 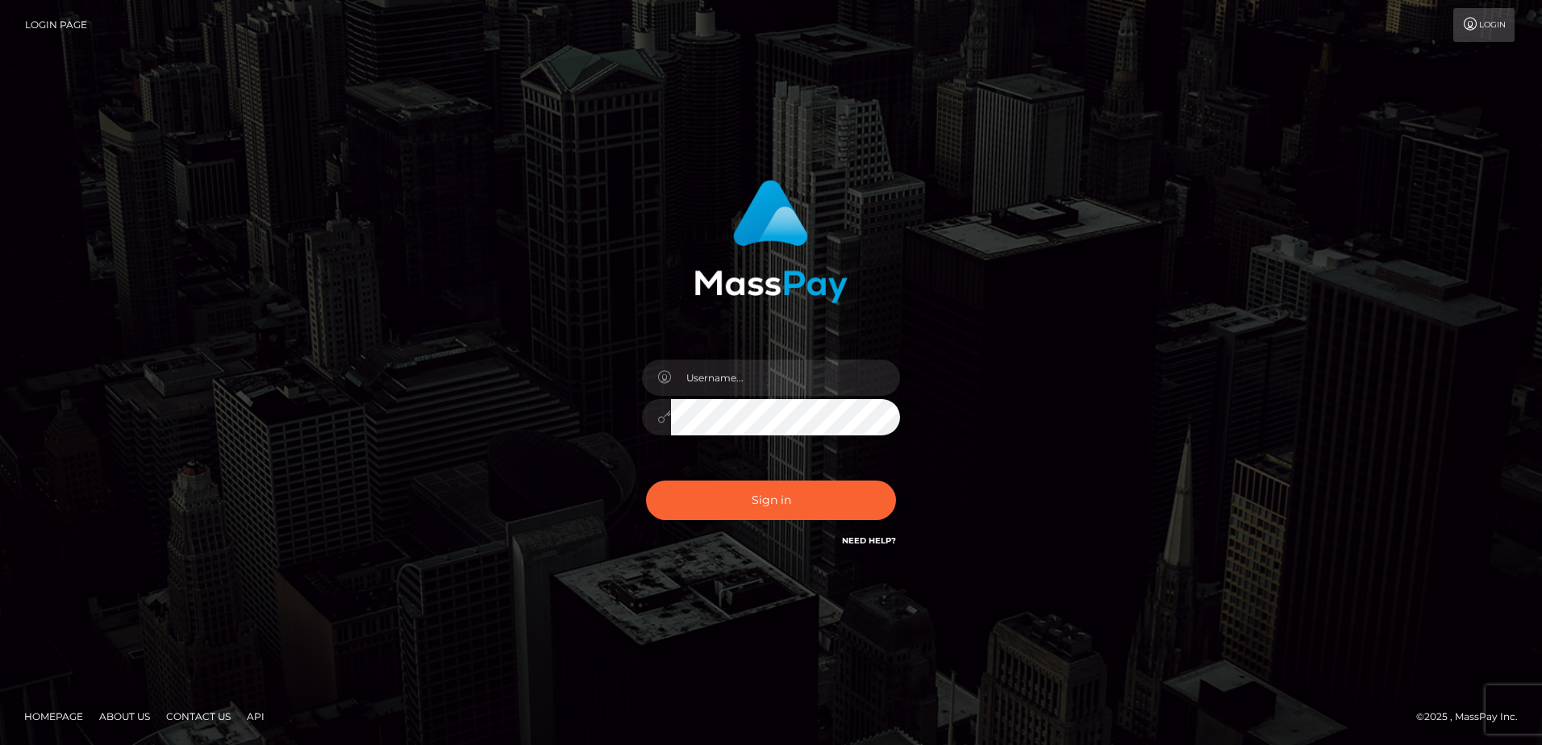 I want to click on a: Homepage, so click(x=53, y=716).